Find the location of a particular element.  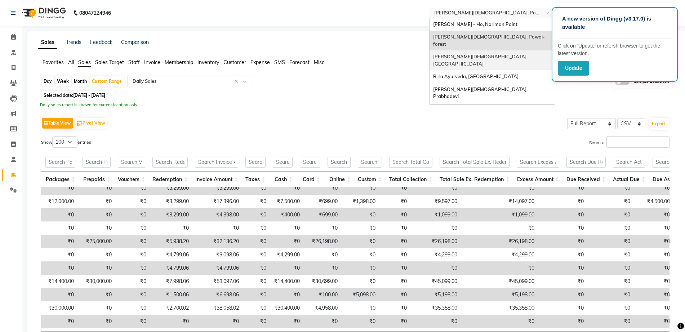

th: Custom: activate to sort column ascending is located at coordinates (370, 179).